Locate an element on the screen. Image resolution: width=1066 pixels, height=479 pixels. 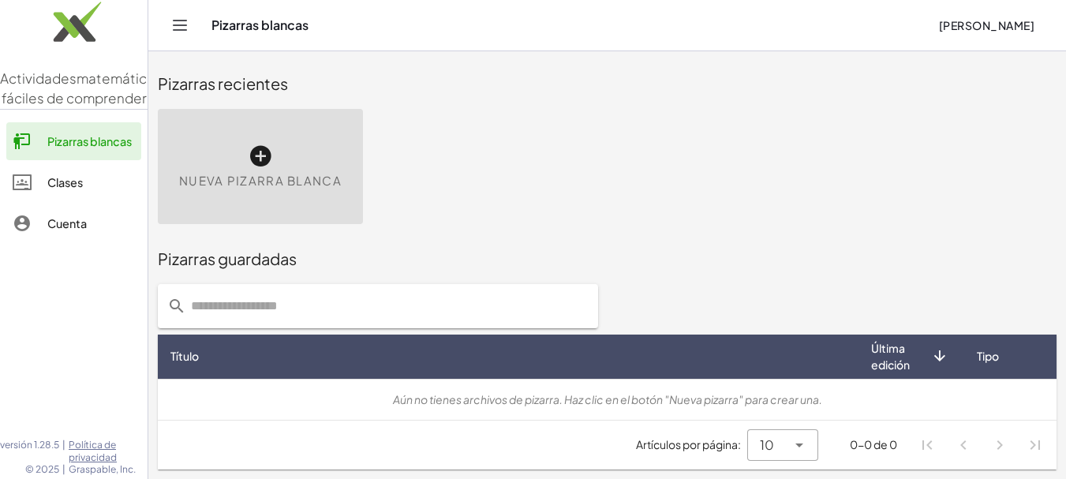
font: Nueva pizarra blanca is located at coordinates (260, 180).